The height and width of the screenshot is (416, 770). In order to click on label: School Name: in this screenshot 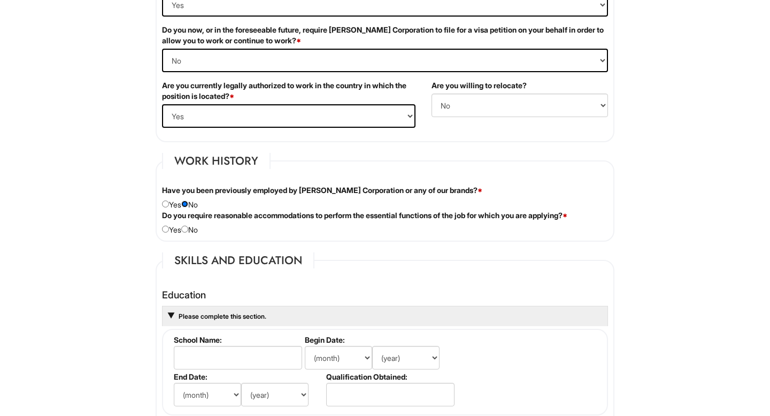, I will do `click(237, 339)`.